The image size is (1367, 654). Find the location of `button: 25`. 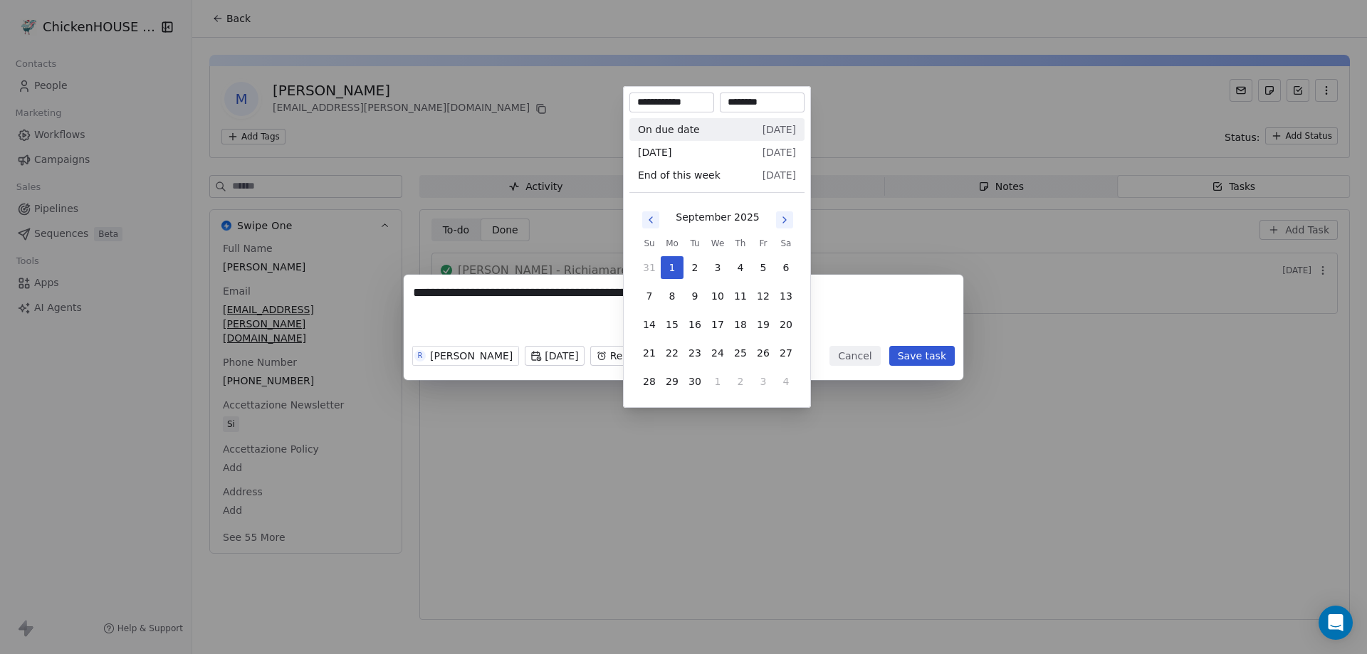

button: 25 is located at coordinates (740, 353).